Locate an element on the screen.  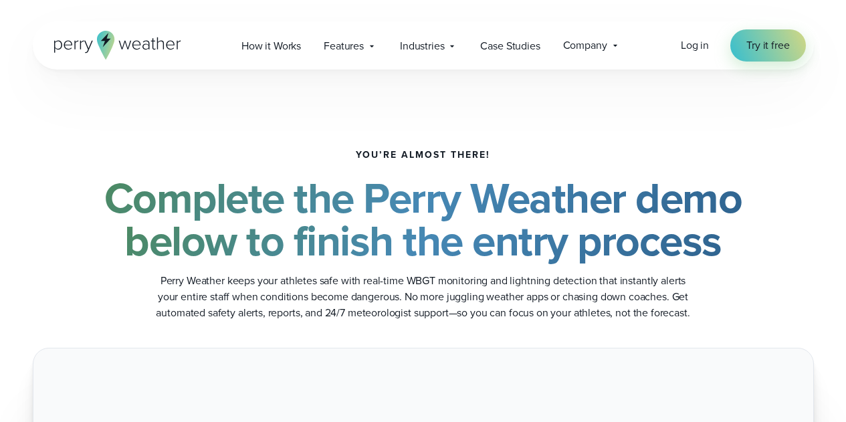
h5: You’re almost there! is located at coordinates (423, 155).